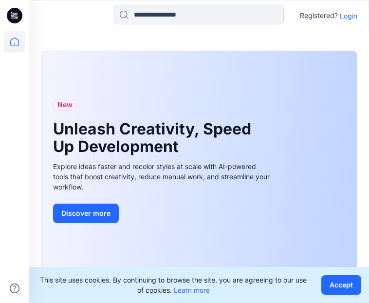 Image resolution: width=369 pixels, height=303 pixels. I want to click on h1: Unleash Creativity, Speed Up Development, so click(155, 138).